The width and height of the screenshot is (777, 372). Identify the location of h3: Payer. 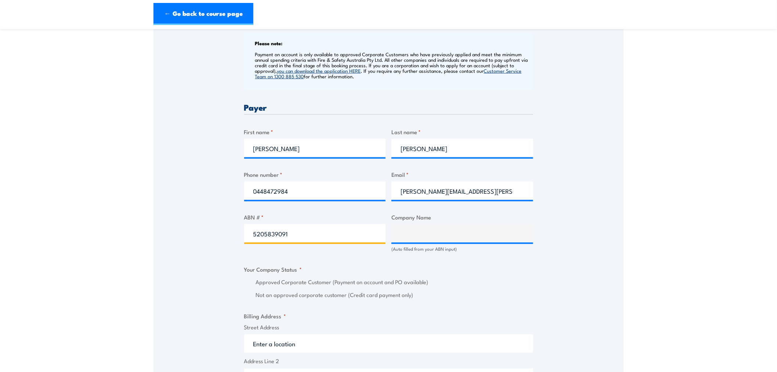
(389, 107).